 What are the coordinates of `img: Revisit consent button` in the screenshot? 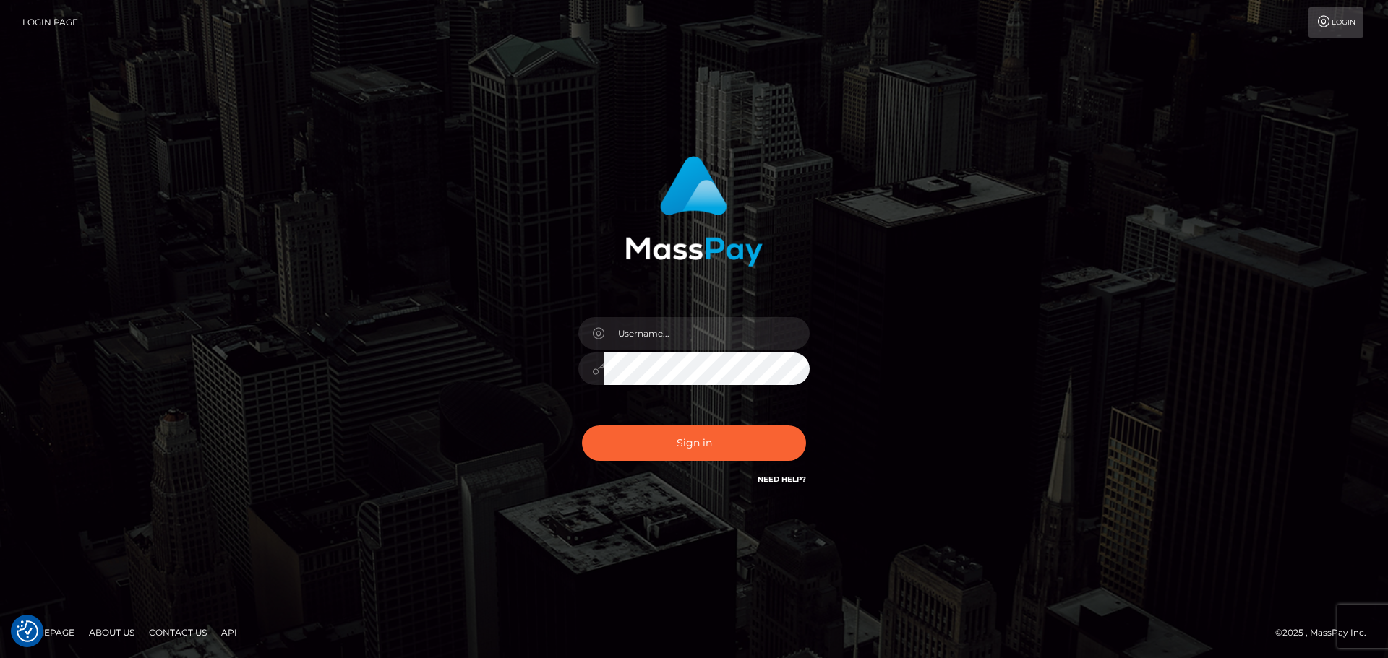 It's located at (27, 632).